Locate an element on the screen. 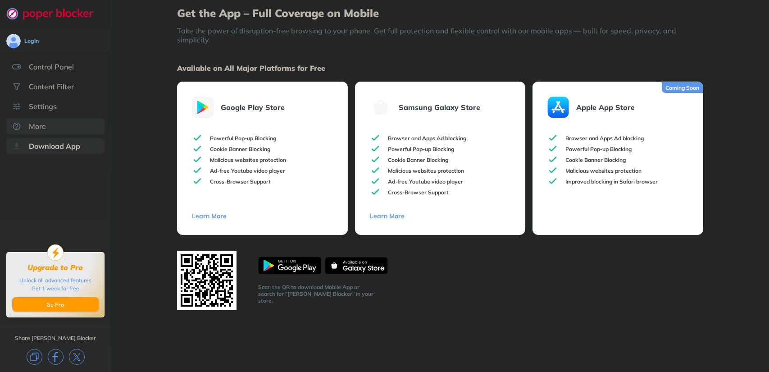 The image size is (769, 372). img: android-store.svg is located at coordinates (203, 107).